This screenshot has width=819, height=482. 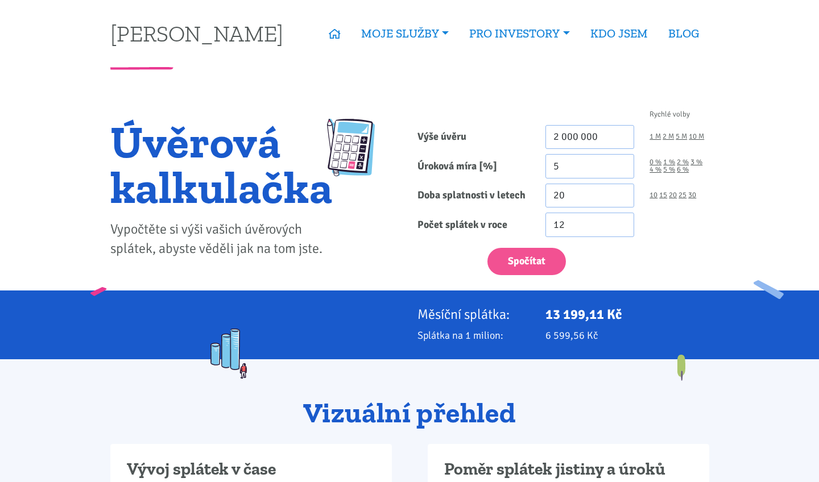 What do you see at coordinates (684, 34) in the screenshot?
I see `a: BLOG` at bounding box center [684, 34].